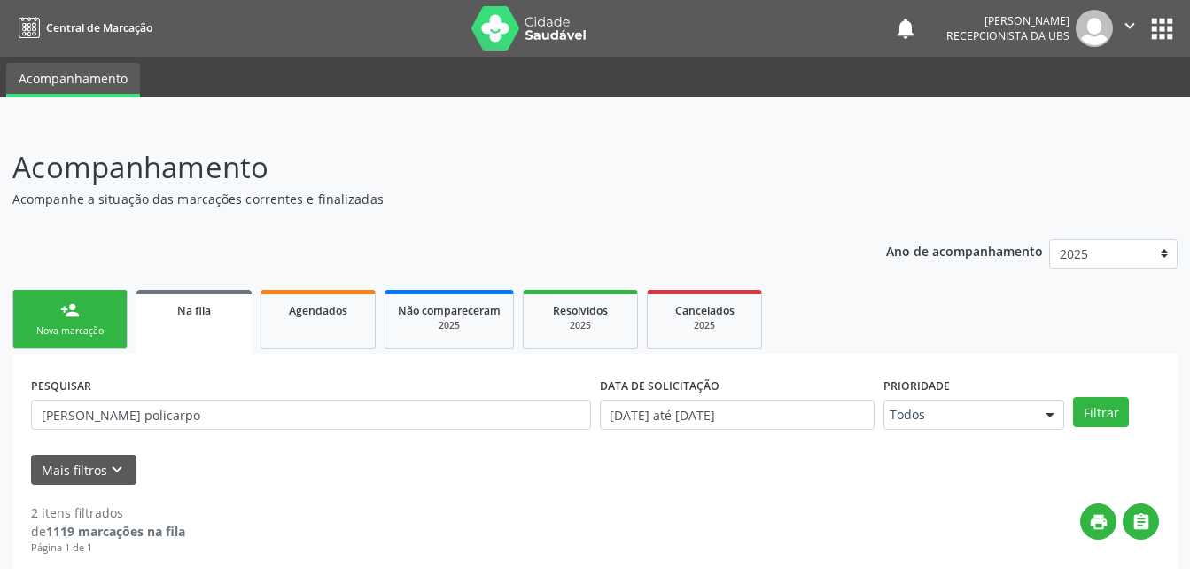 This screenshot has height=569, width=1190. What do you see at coordinates (959, 415) in the screenshot?
I see `span: Todos` at bounding box center [959, 415].